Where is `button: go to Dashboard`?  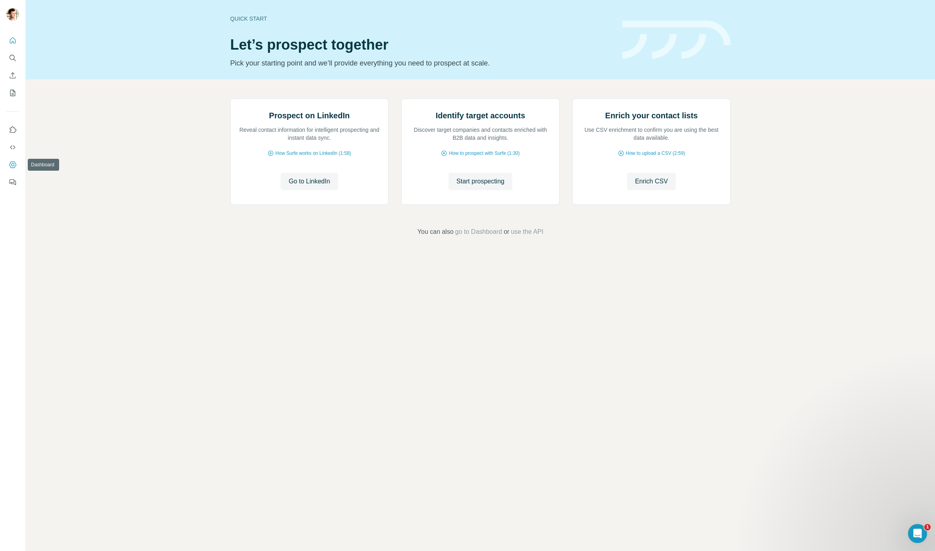 button: go to Dashboard is located at coordinates (479, 232).